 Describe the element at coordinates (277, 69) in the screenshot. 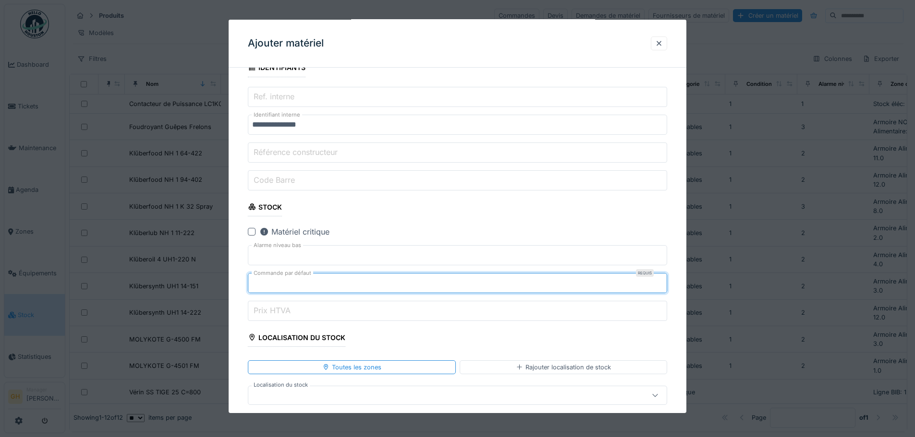

I see `div: Identifiants` at that location.